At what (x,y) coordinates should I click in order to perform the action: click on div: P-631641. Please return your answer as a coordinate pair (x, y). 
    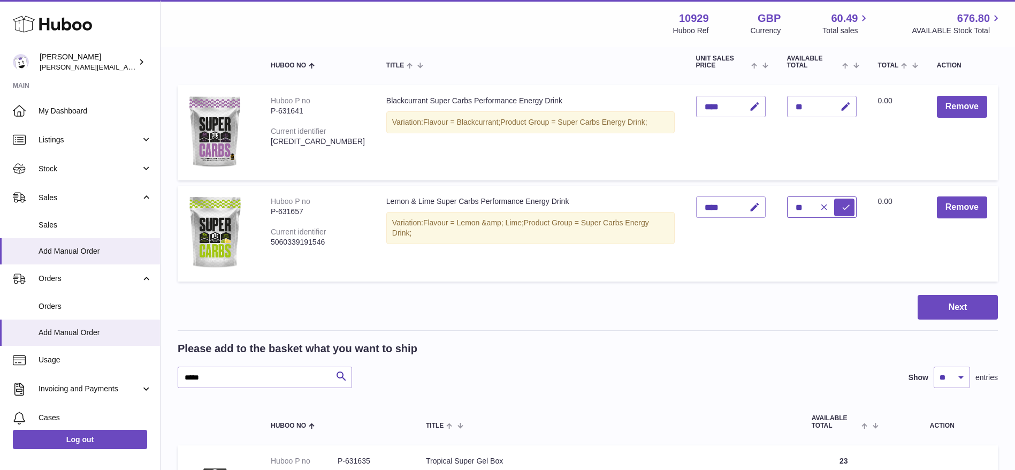
    Looking at the image, I should click on (318, 111).